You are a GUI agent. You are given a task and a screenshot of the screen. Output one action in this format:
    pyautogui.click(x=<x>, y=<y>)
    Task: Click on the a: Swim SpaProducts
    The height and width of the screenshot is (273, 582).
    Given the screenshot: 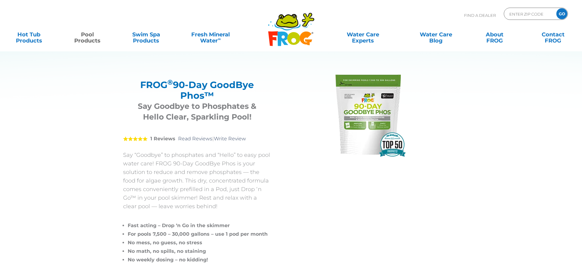 What is the action you would take?
    pyautogui.click(x=146, y=35)
    